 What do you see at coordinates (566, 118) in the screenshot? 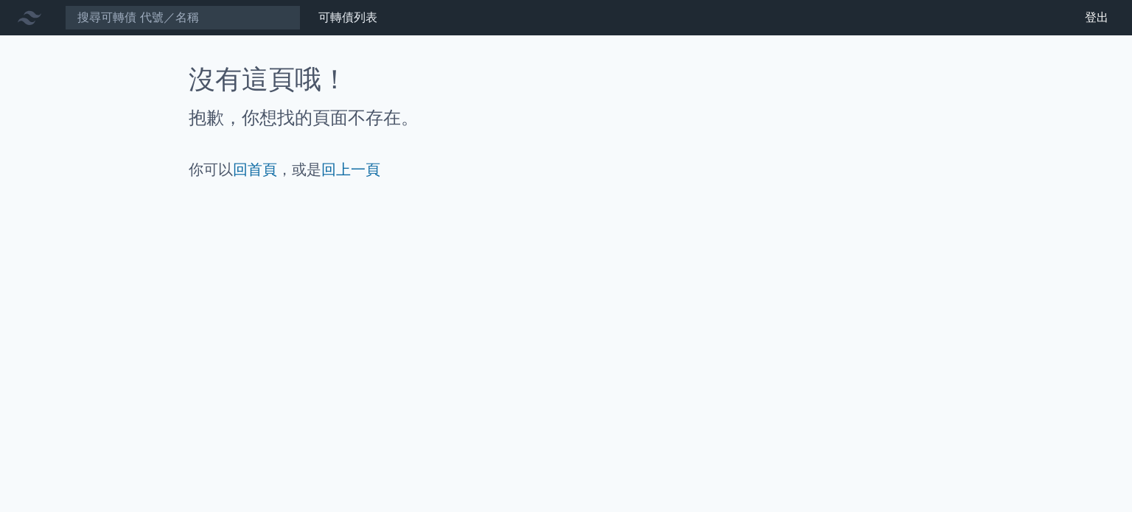
I see `h2: 抱歉，你想找的頁面不存在。` at bounding box center [566, 118].